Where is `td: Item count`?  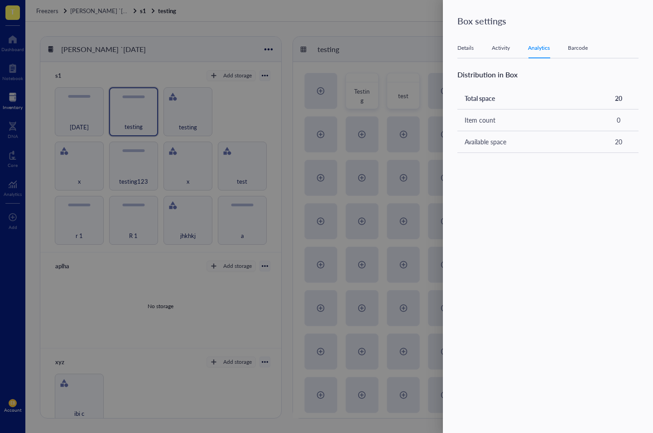 td: Item count is located at coordinates (528, 120).